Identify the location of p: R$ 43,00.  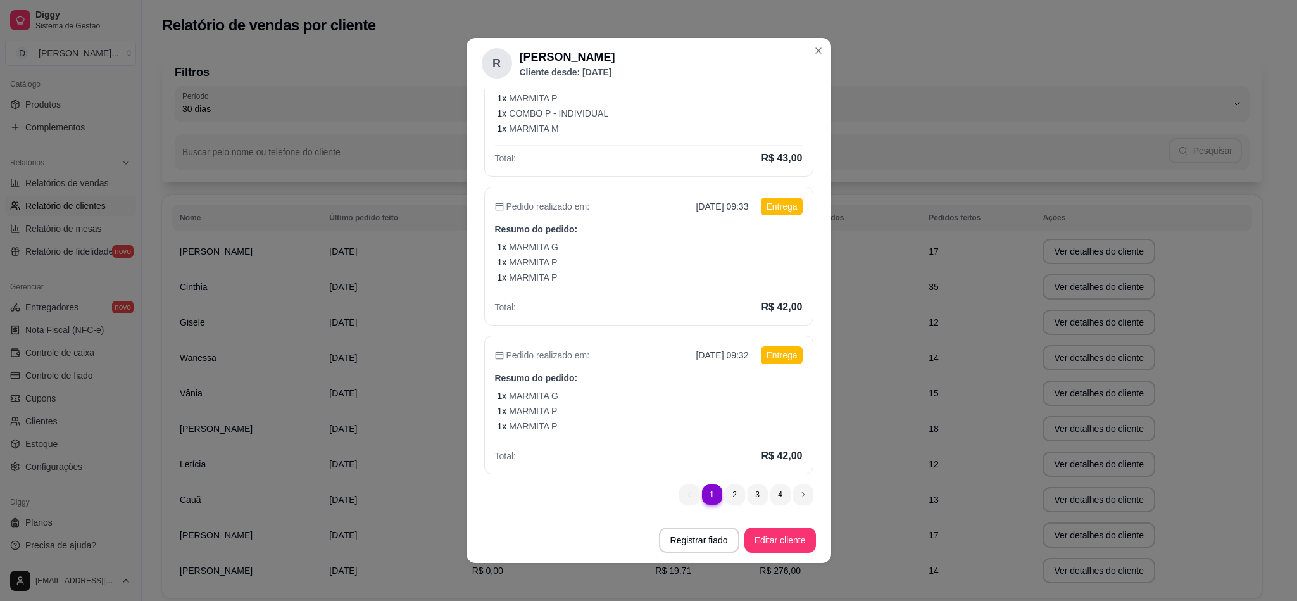
(782, 158).